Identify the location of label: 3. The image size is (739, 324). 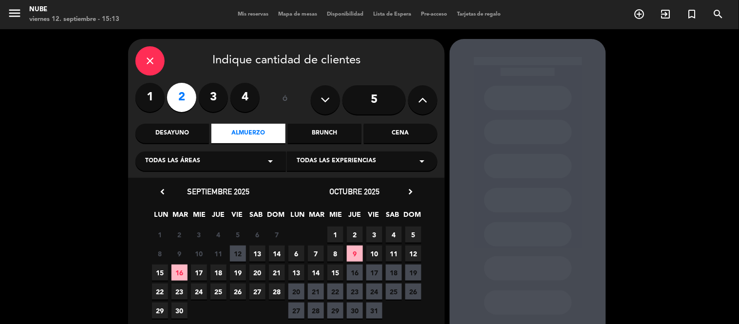
(213, 97).